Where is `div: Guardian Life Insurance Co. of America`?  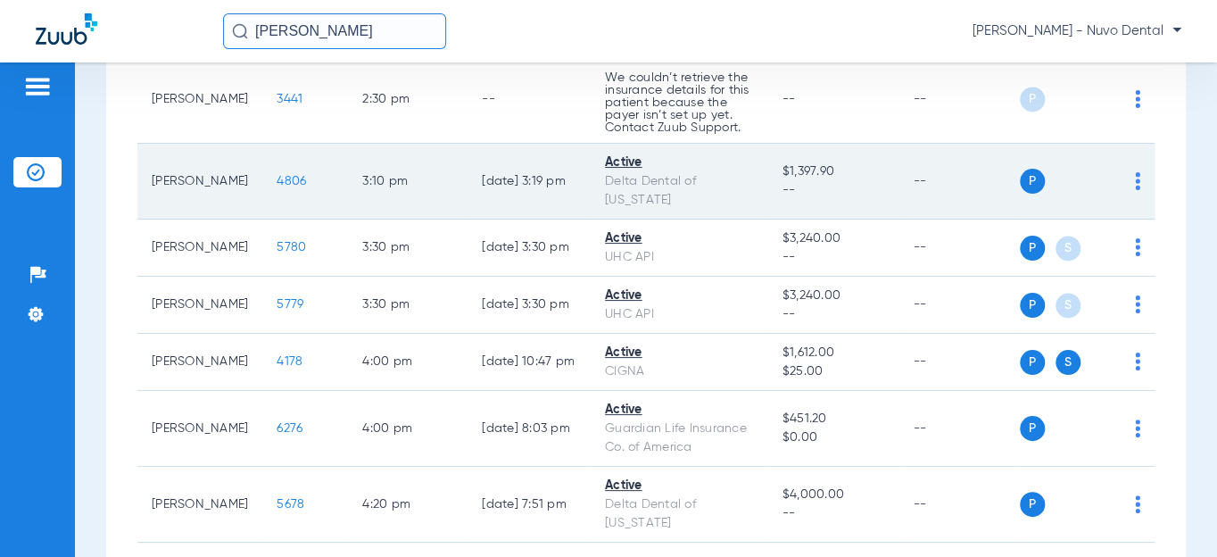
div: Guardian Life Insurance Co. of America is located at coordinates (679, 438).